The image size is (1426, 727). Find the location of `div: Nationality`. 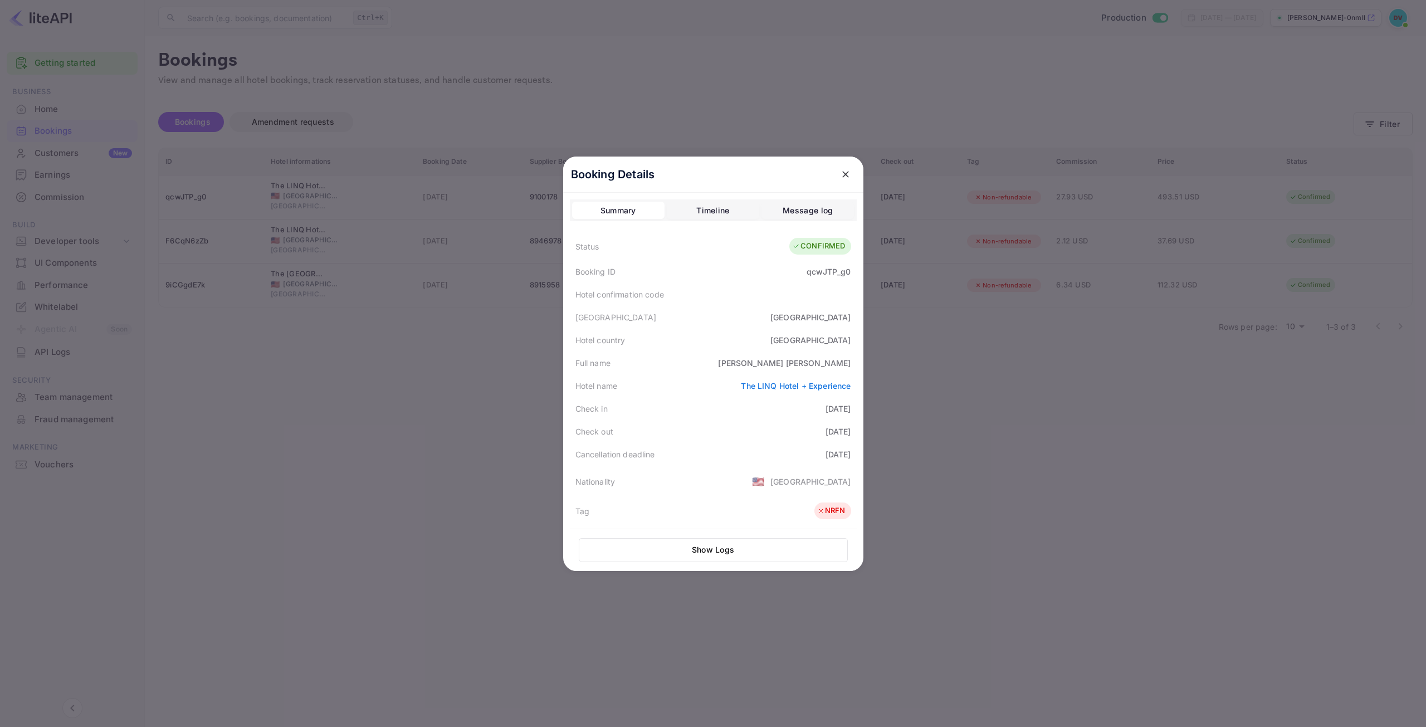

div: Nationality is located at coordinates (595, 481).